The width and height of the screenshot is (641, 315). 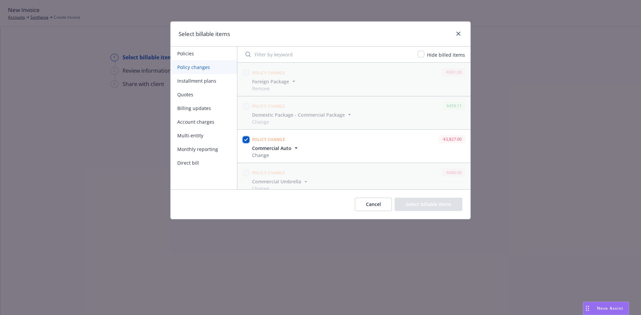 What do you see at coordinates (204, 108) in the screenshot?
I see `button: Billing updates` at bounding box center [204, 108].